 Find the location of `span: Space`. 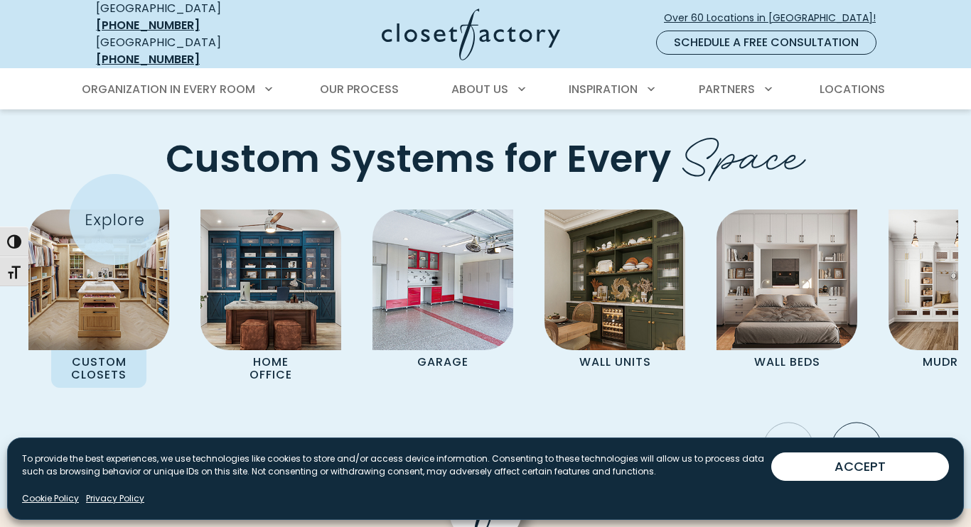

span: Space is located at coordinates (743, 151).